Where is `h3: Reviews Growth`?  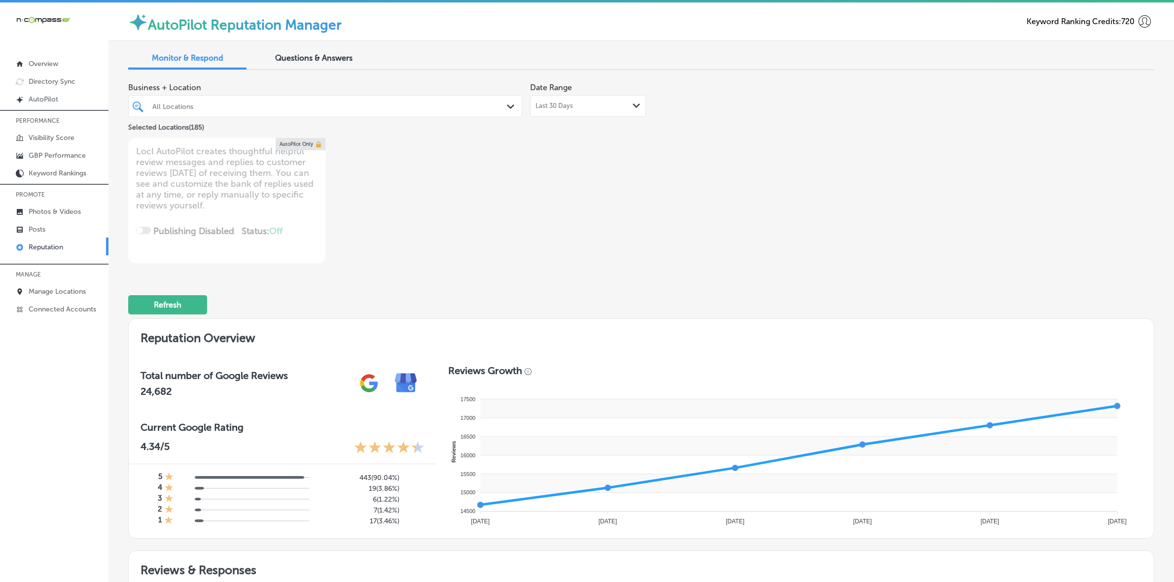
h3: Reviews Growth is located at coordinates (485, 371).